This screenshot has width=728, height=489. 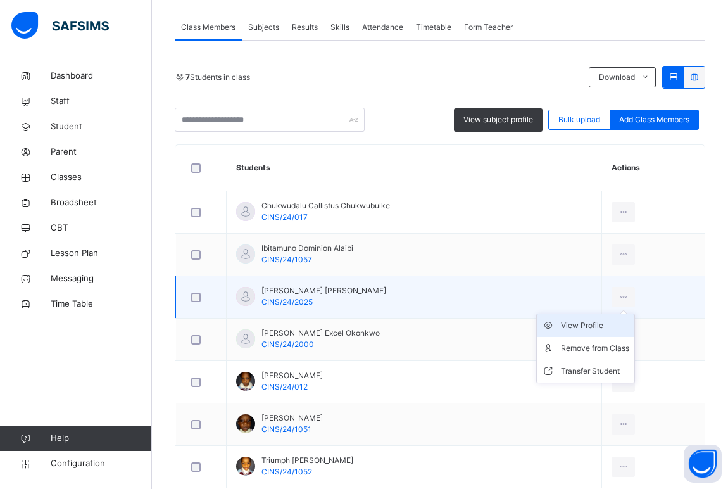 What do you see at coordinates (305, 27) in the screenshot?
I see `span: Results` at bounding box center [305, 27].